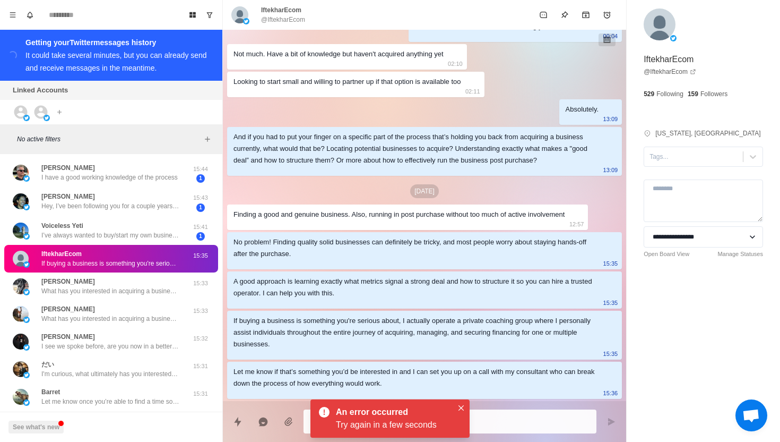  Describe the element at coordinates (416, 248) in the screenshot. I see `div: No problem! Finding quality solid businesses can definitely be tricky, and most people worry abou...` at that location.